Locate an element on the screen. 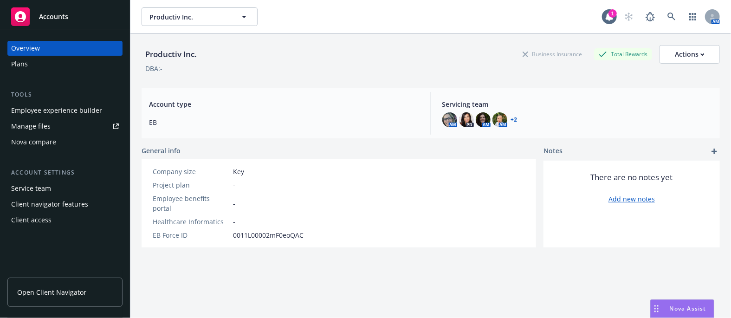 Image resolution: width=731 pixels, height=318 pixels. a: add is located at coordinates (715, 151).